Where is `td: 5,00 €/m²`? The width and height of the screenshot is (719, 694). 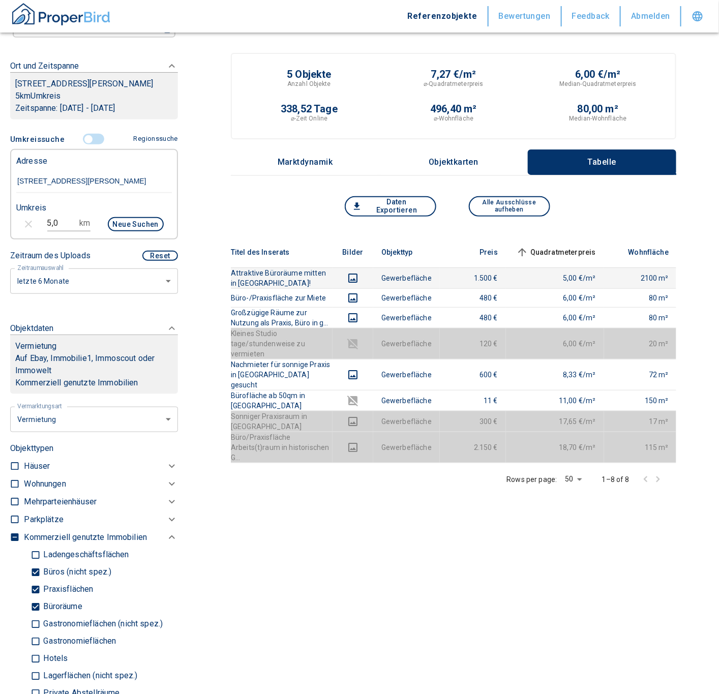
td: 5,00 €/m² is located at coordinates (555, 278).